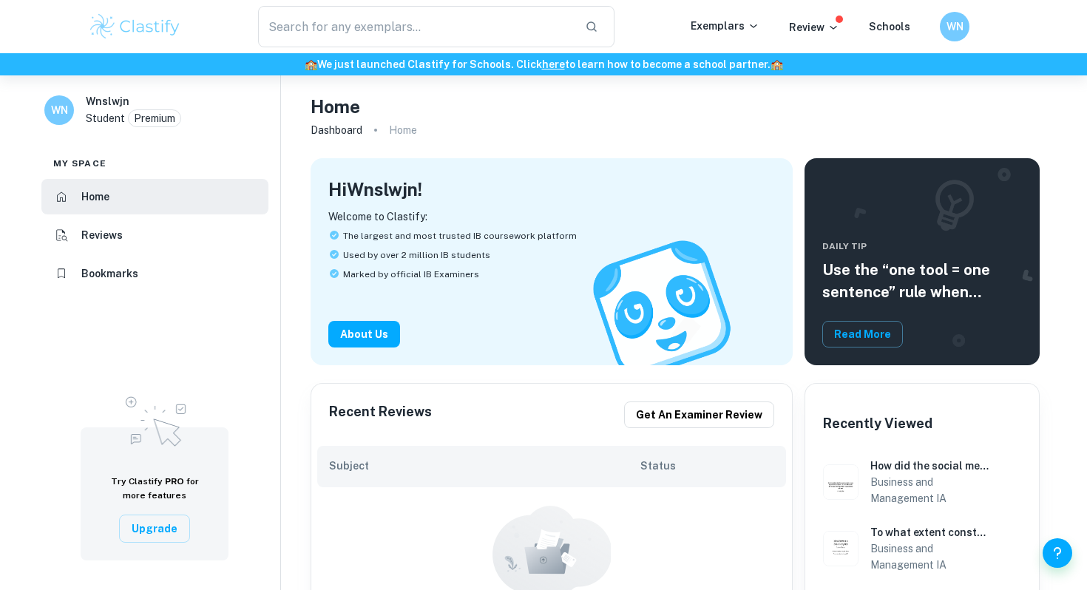 The width and height of the screenshot is (1087, 590). I want to click on a: here, so click(553, 64).